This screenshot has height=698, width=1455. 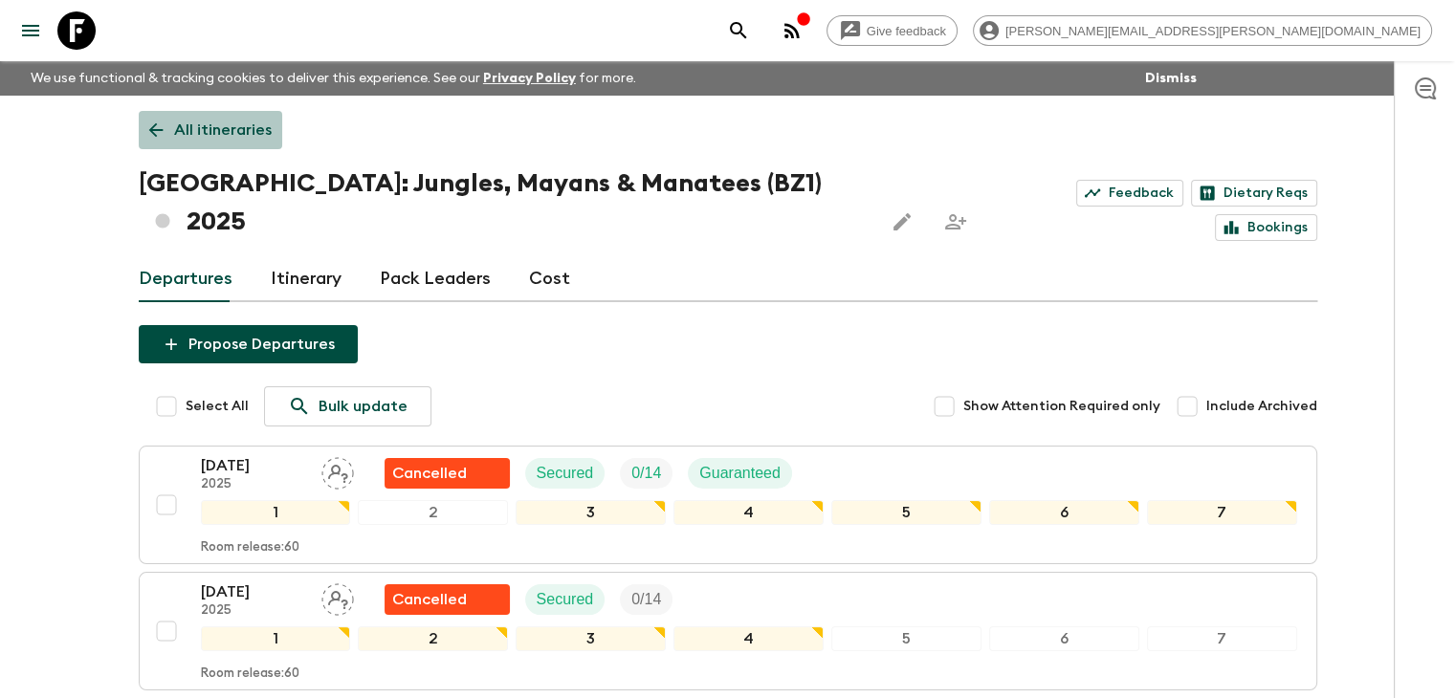 What do you see at coordinates (529, 78) in the screenshot?
I see `a: Privacy Policy` at bounding box center [529, 78].